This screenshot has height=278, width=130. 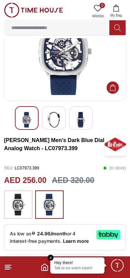 I want to click on button: My Bag, so click(x=116, y=11).